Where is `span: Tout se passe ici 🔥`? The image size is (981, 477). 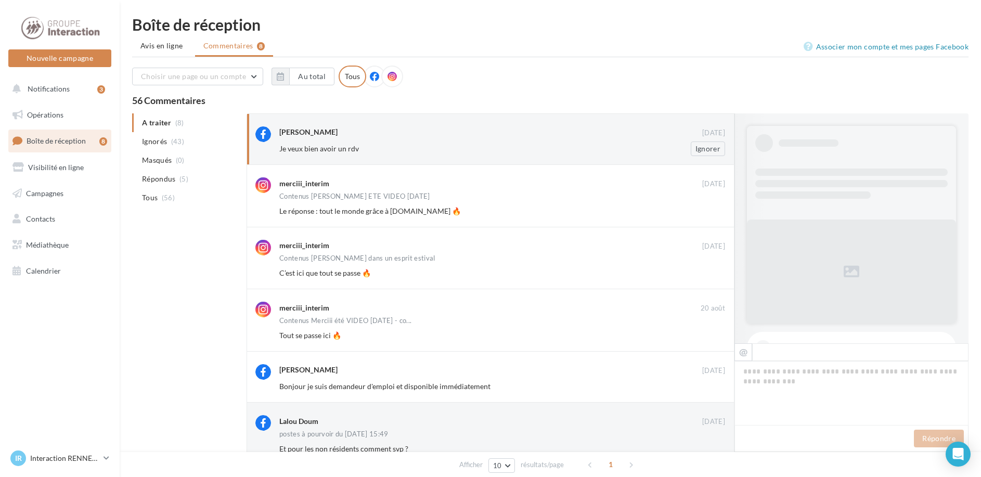 span: Tout se passe ici 🔥 is located at coordinates (310, 335).